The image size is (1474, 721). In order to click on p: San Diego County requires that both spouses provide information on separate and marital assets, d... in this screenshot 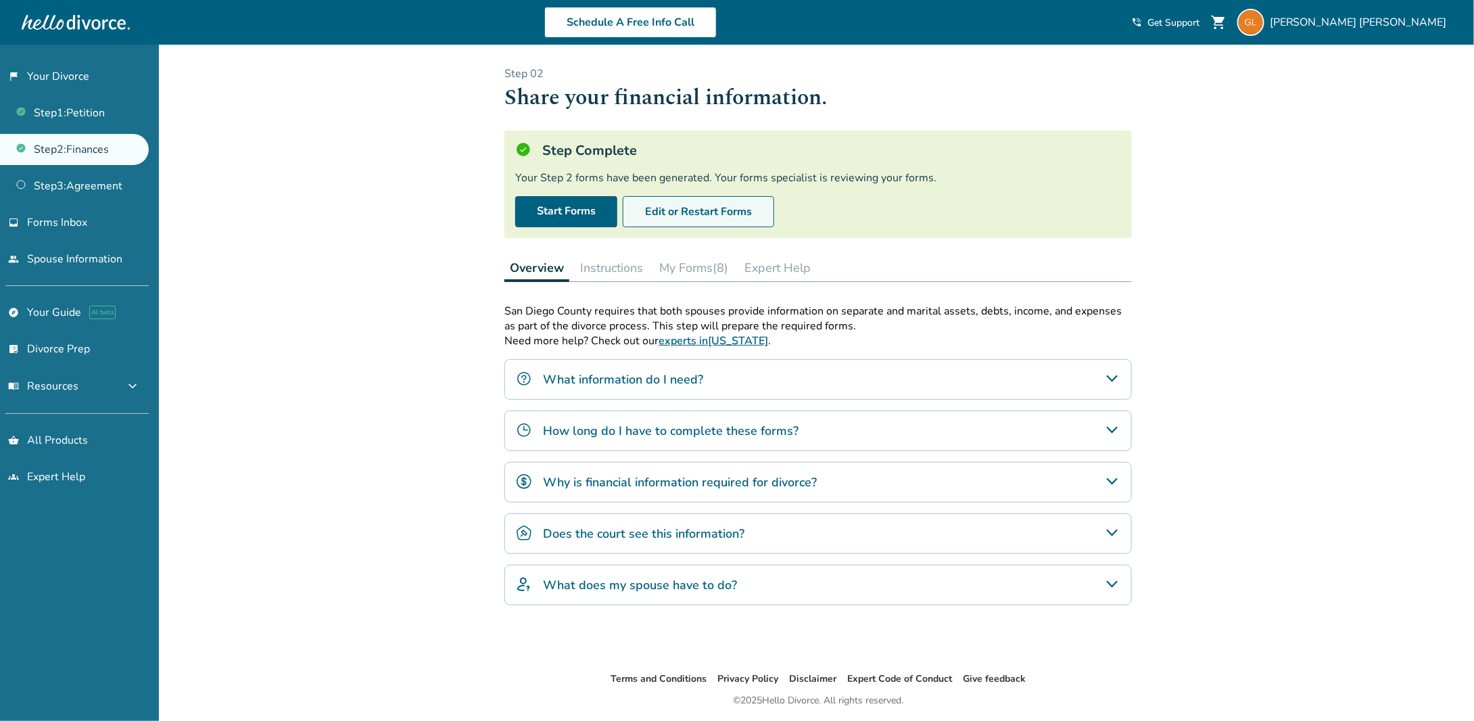, I will do `click(818, 318)`.